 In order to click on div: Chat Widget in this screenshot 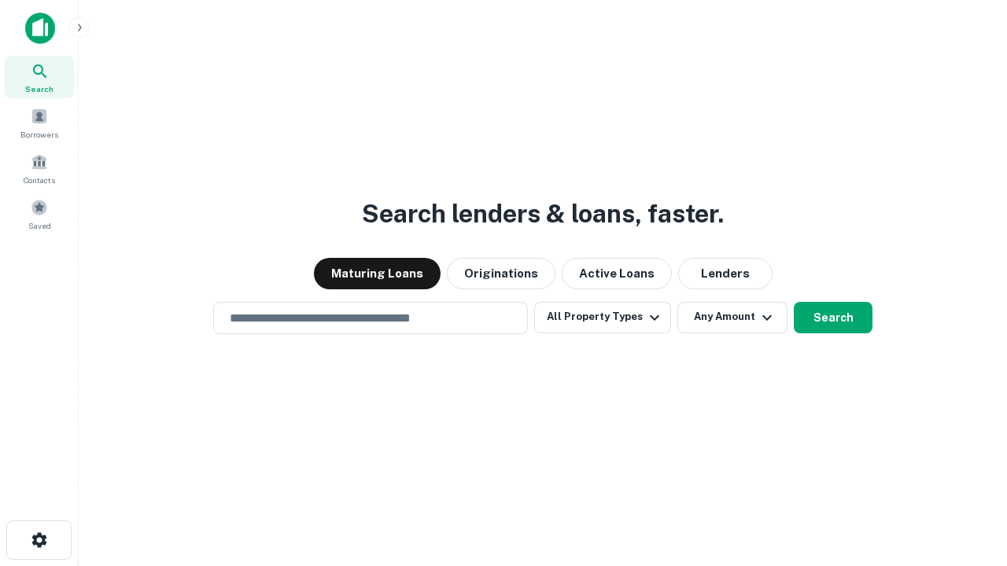, I will do `click(967, 478)`.